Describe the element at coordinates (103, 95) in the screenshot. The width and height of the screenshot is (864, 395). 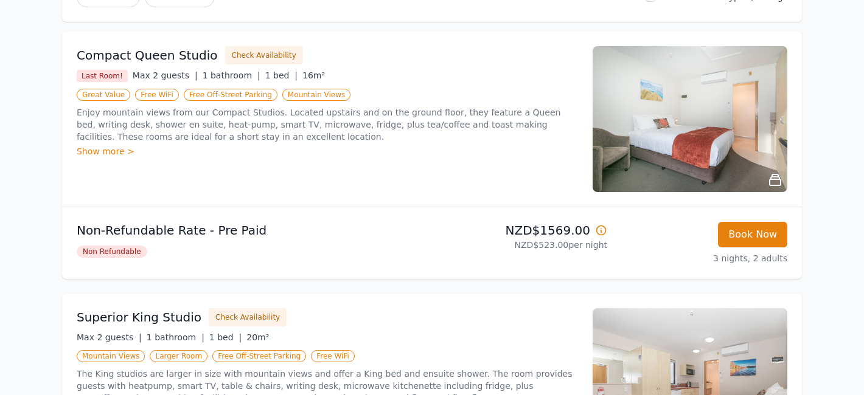
I see `span: Great Value` at that location.